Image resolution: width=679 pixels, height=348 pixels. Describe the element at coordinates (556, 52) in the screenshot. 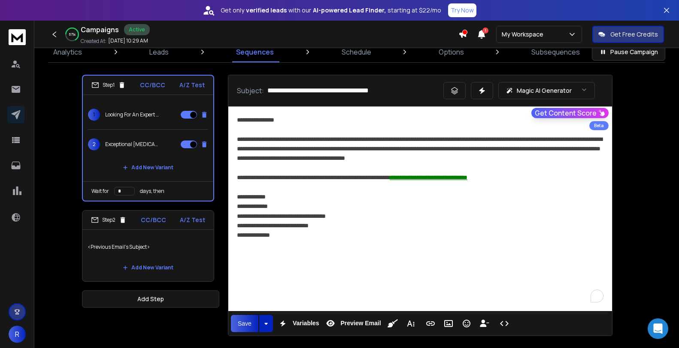

I see `a: Subsequences` at that location.